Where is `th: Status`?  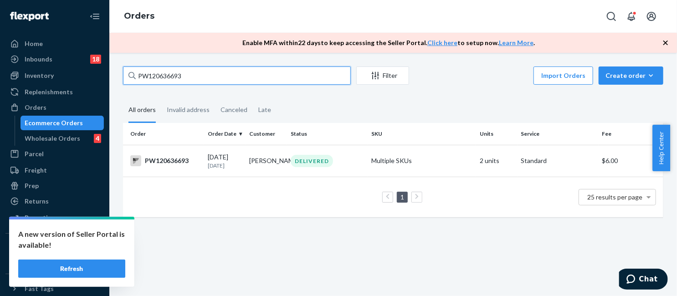 th: Status is located at coordinates (327, 134).